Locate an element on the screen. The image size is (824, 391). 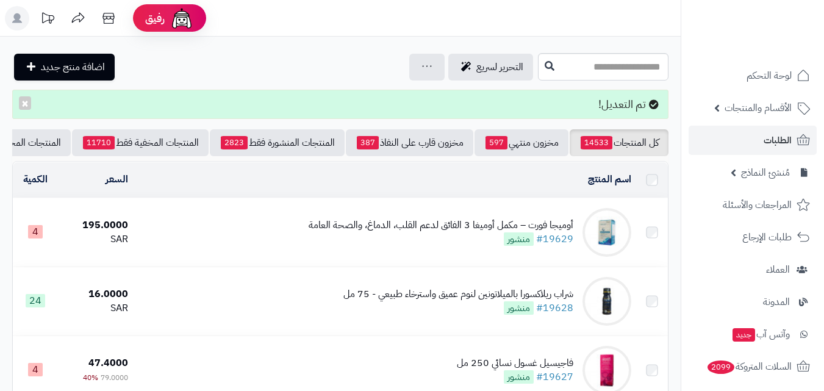
div: فاجيسيل غسول نسائي 250 مل is located at coordinates (515, 363).